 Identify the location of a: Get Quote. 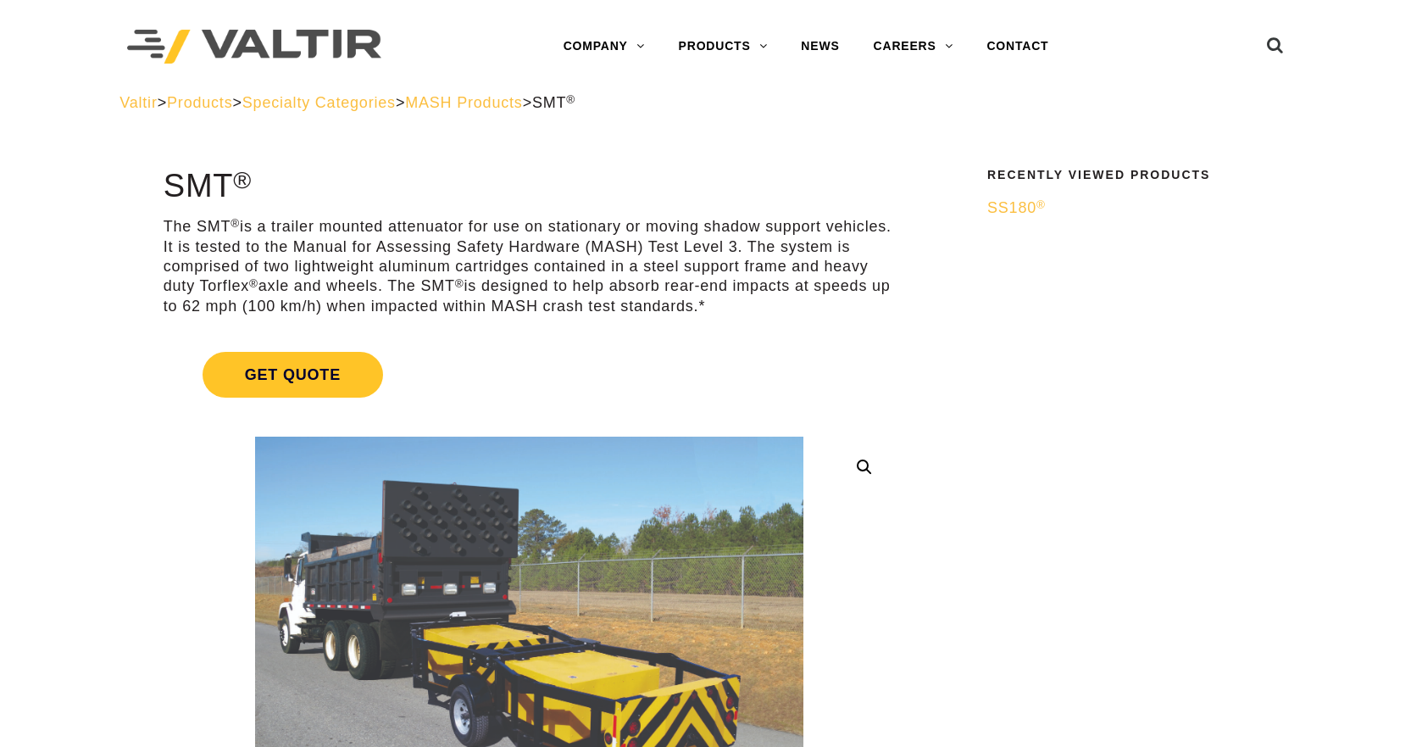
(529, 375).